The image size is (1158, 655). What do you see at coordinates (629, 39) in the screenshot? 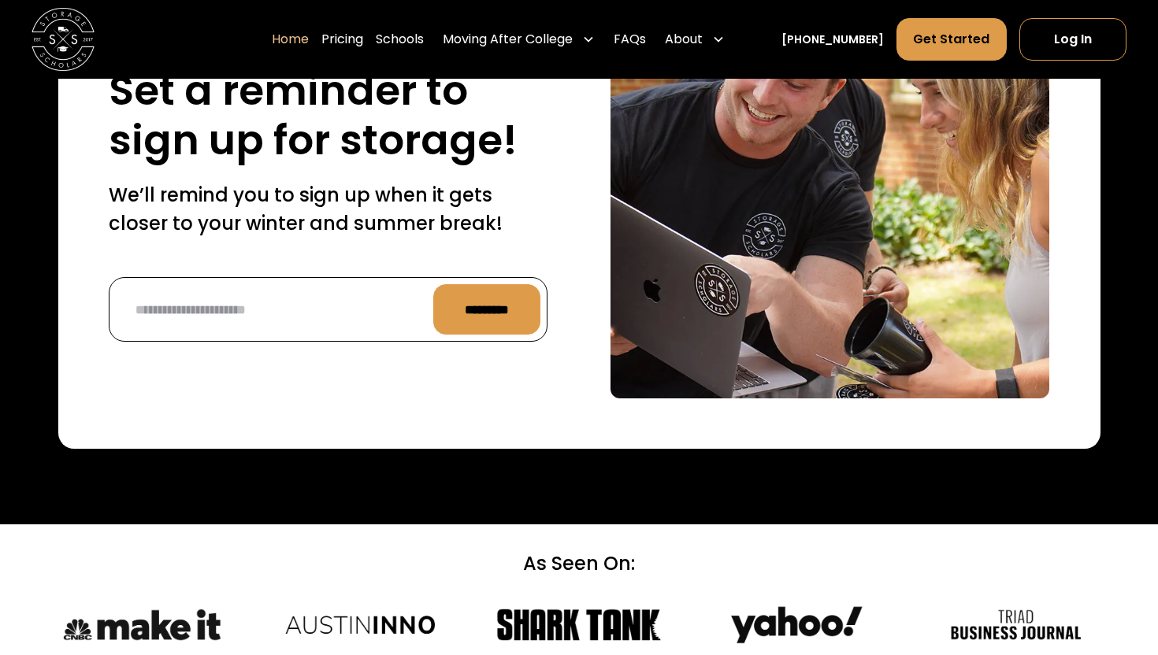
I see `a: FAQs` at bounding box center [629, 39].